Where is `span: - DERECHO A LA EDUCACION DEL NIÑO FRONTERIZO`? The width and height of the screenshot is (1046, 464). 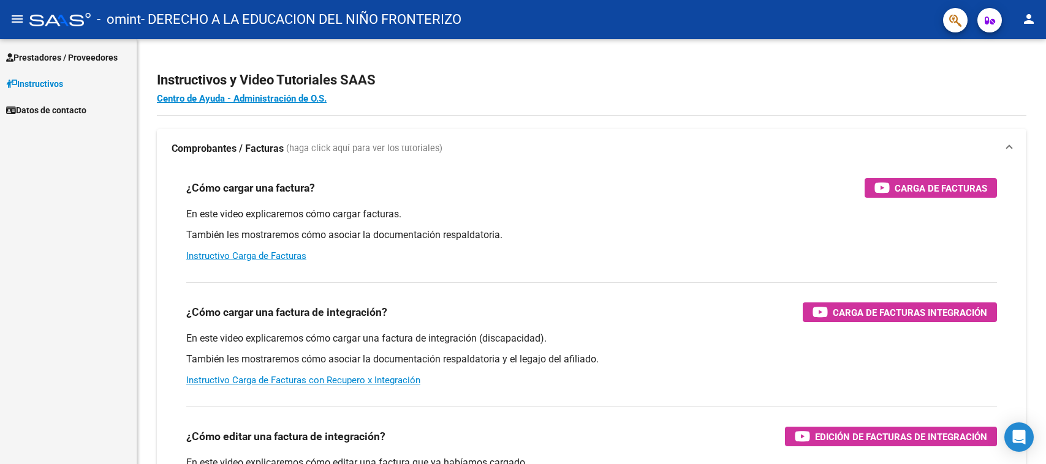 span: - DERECHO A LA EDUCACION DEL NIÑO FRONTERIZO is located at coordinates (301, 20).